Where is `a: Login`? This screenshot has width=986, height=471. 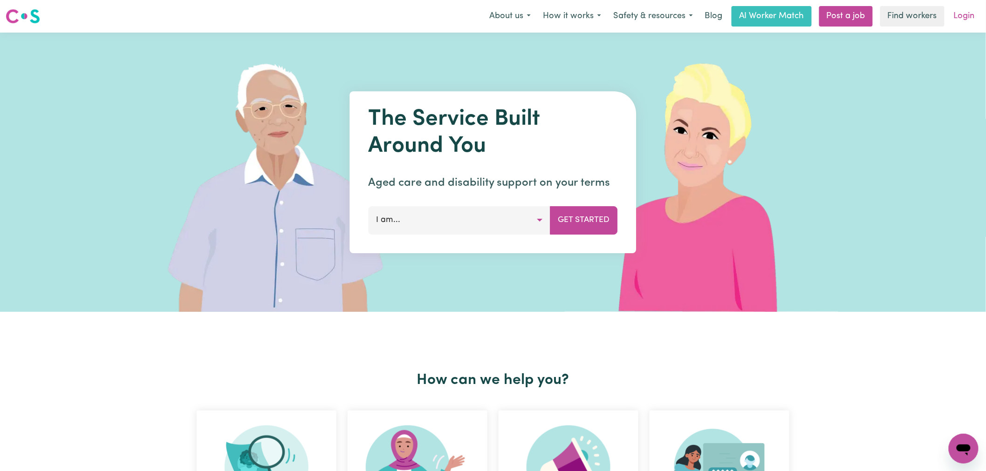
a: Login is located at coordinates (964, 16).